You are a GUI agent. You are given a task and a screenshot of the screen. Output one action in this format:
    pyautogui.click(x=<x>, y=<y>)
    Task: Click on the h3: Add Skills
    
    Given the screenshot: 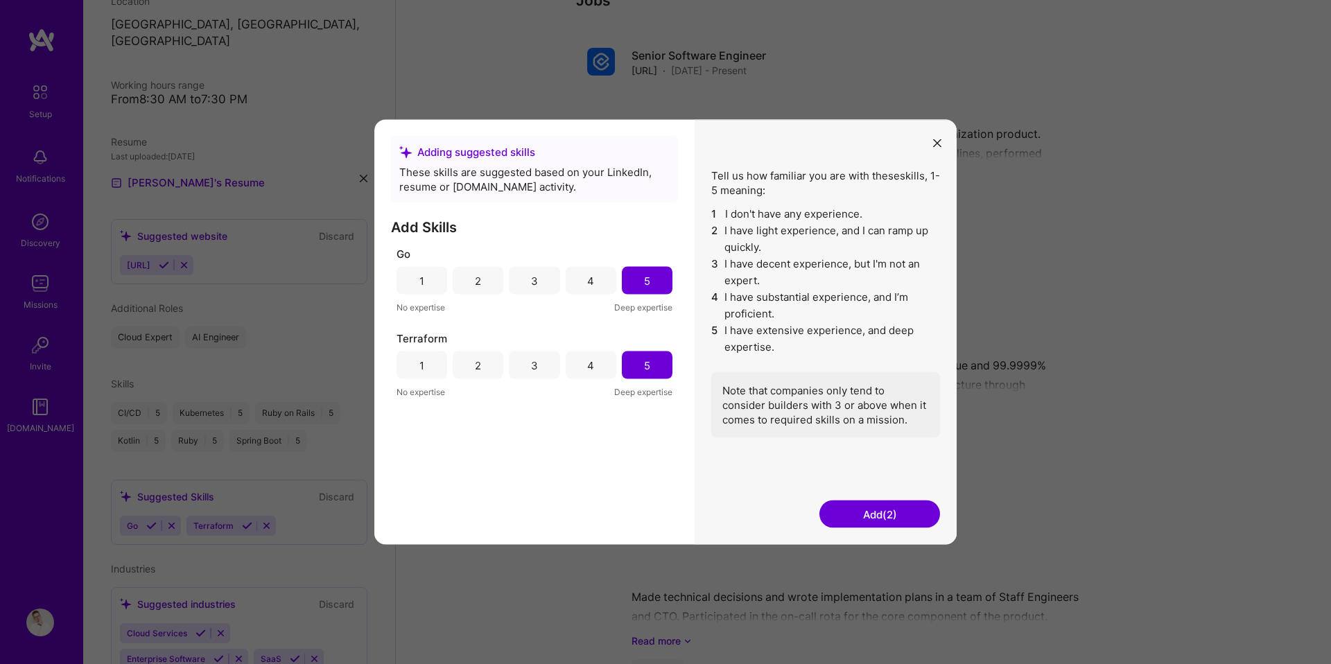 What is the action you would take?
    pyautogui.click(x=535, y=227)
    